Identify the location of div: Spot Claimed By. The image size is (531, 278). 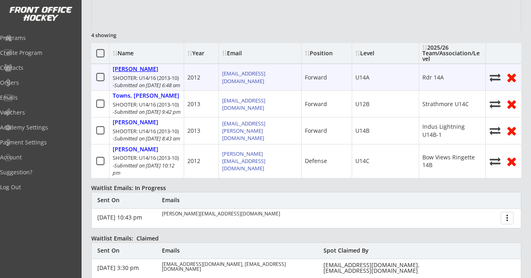
(356, 251).